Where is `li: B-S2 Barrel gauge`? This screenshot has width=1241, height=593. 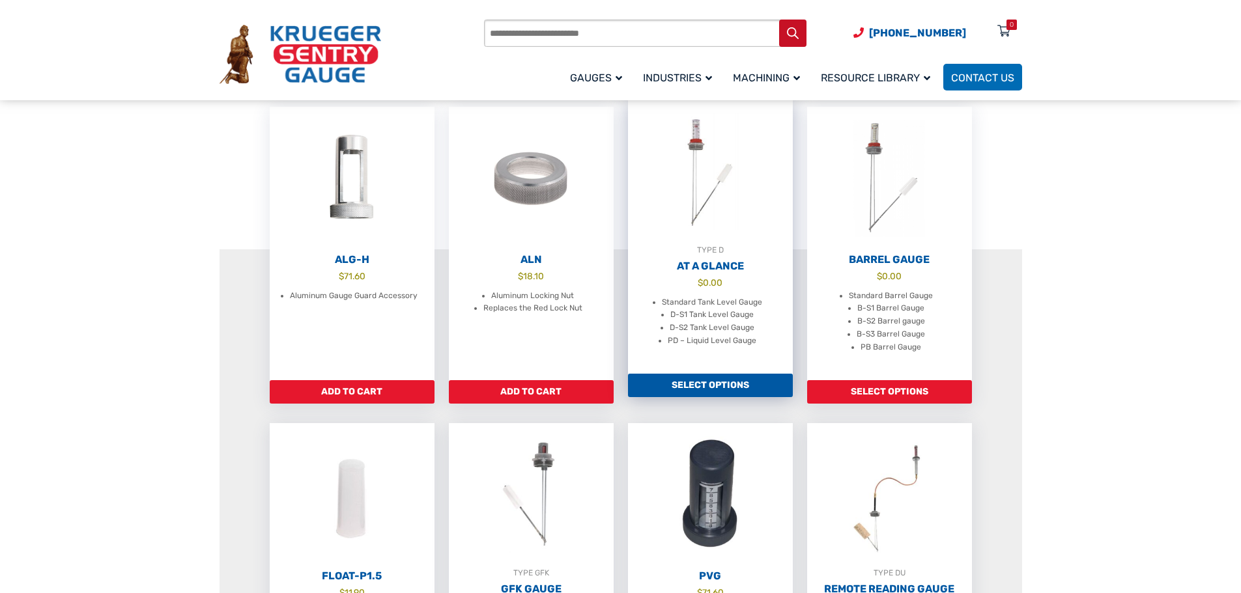 li: B-S2 Barrel gauge is located at coordinates (891, 322).